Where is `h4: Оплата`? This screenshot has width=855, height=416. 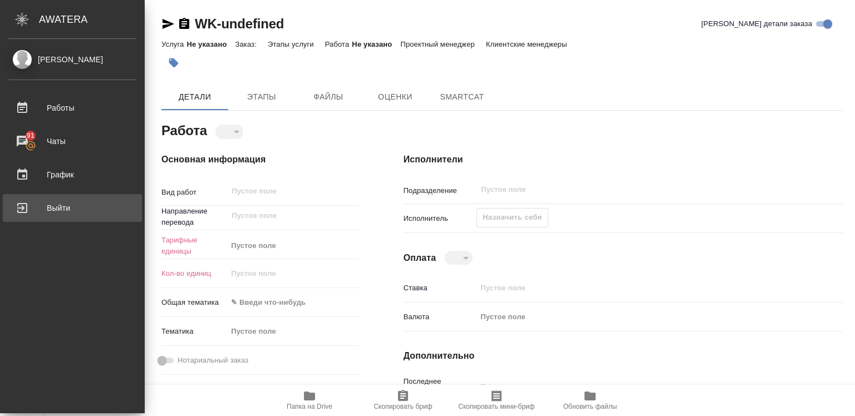
h4: Оплата is located at coordinates (420, 258).